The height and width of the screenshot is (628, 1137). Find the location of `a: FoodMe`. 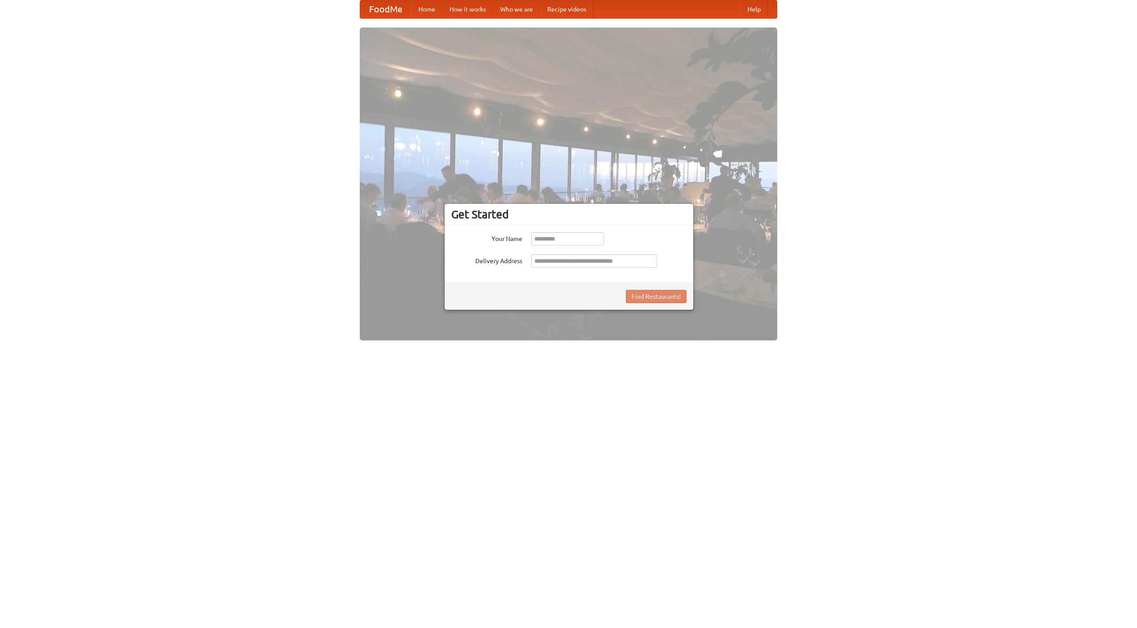

a: FoodMe is located at coordinates (385, 9).